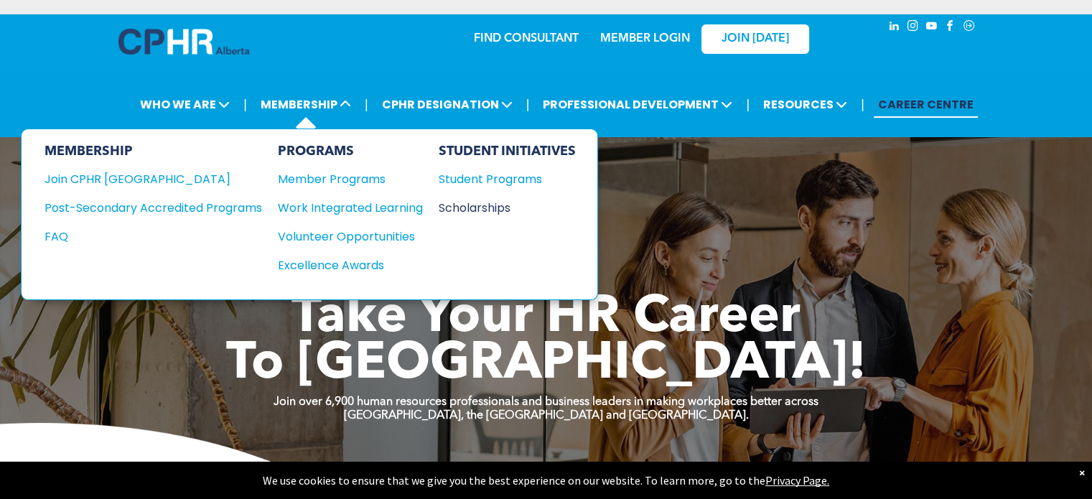  What do you see at coordinates (343, 265) in the screenshot?
I see `div: Excellence Awards` at bounding box center [343, 265].